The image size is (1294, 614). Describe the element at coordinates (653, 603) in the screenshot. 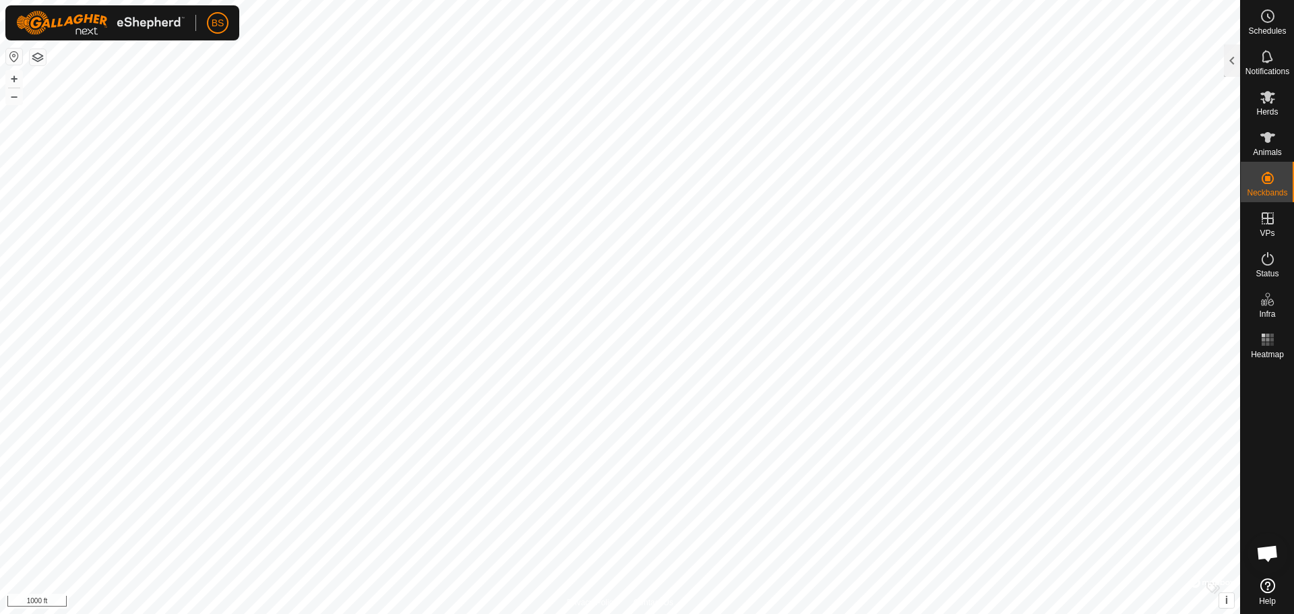

I see `a: Contact Us` at that location.